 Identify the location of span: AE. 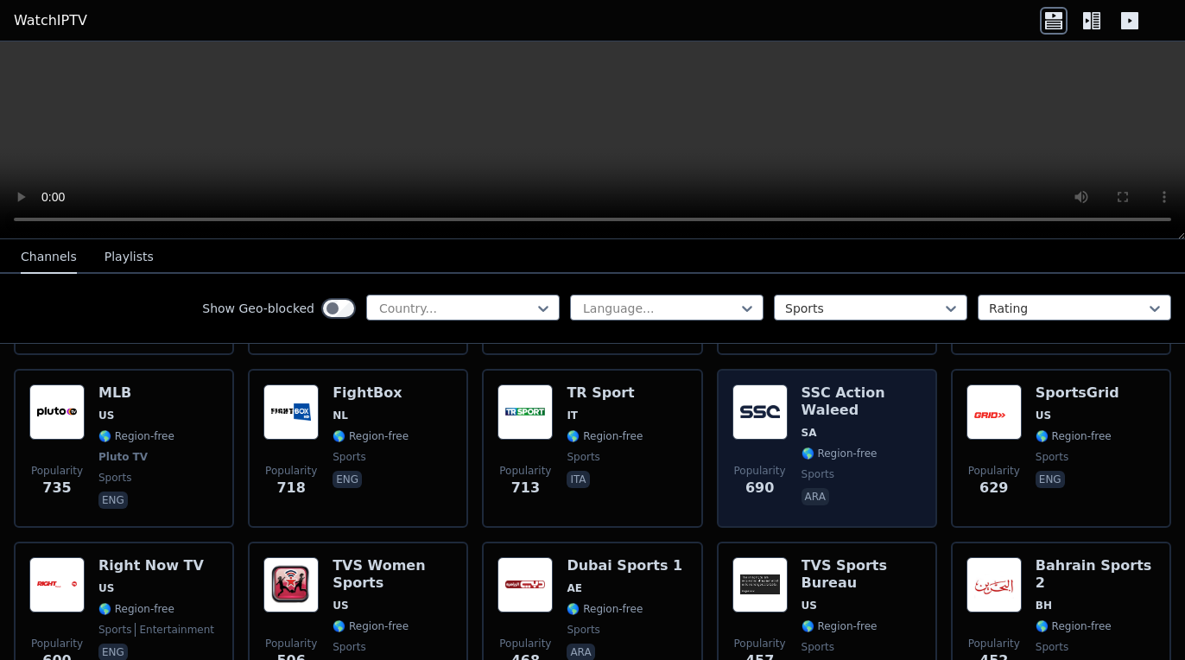
(573, 588).